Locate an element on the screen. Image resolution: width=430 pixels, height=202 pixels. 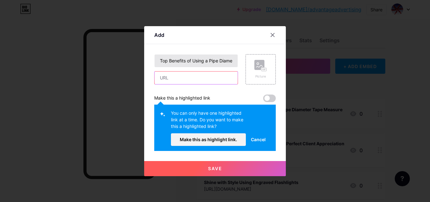
span: Save is located at coordinates (215, 168).